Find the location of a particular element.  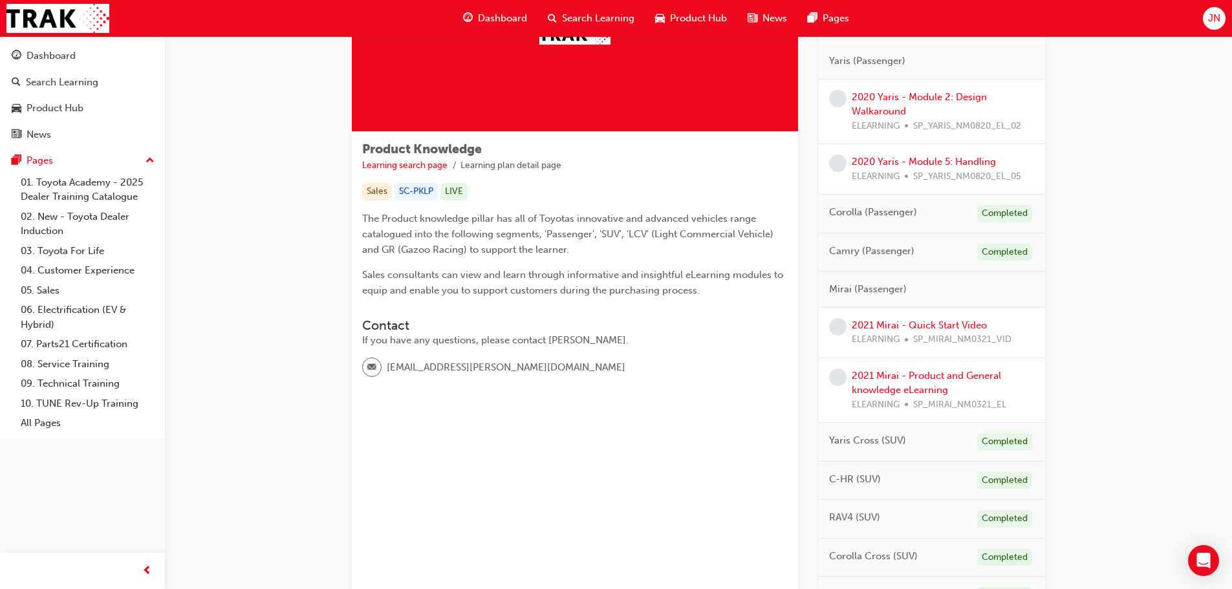

span: prev-icon is located at coordinates (147, 571).